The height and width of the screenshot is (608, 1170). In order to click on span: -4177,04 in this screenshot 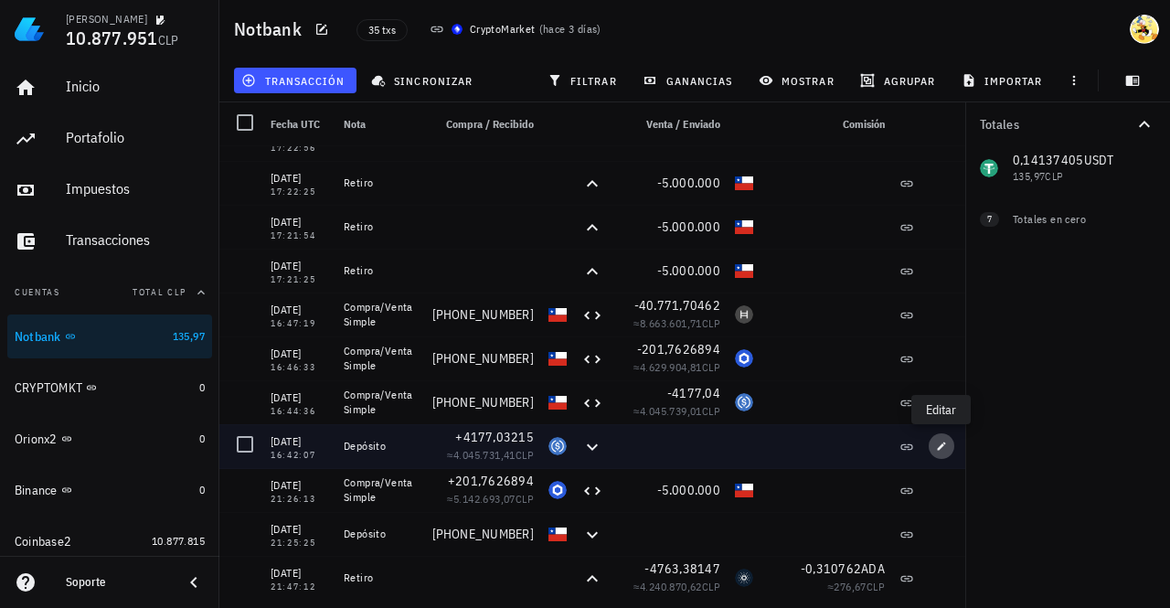, I will do `click(694, 393)`.